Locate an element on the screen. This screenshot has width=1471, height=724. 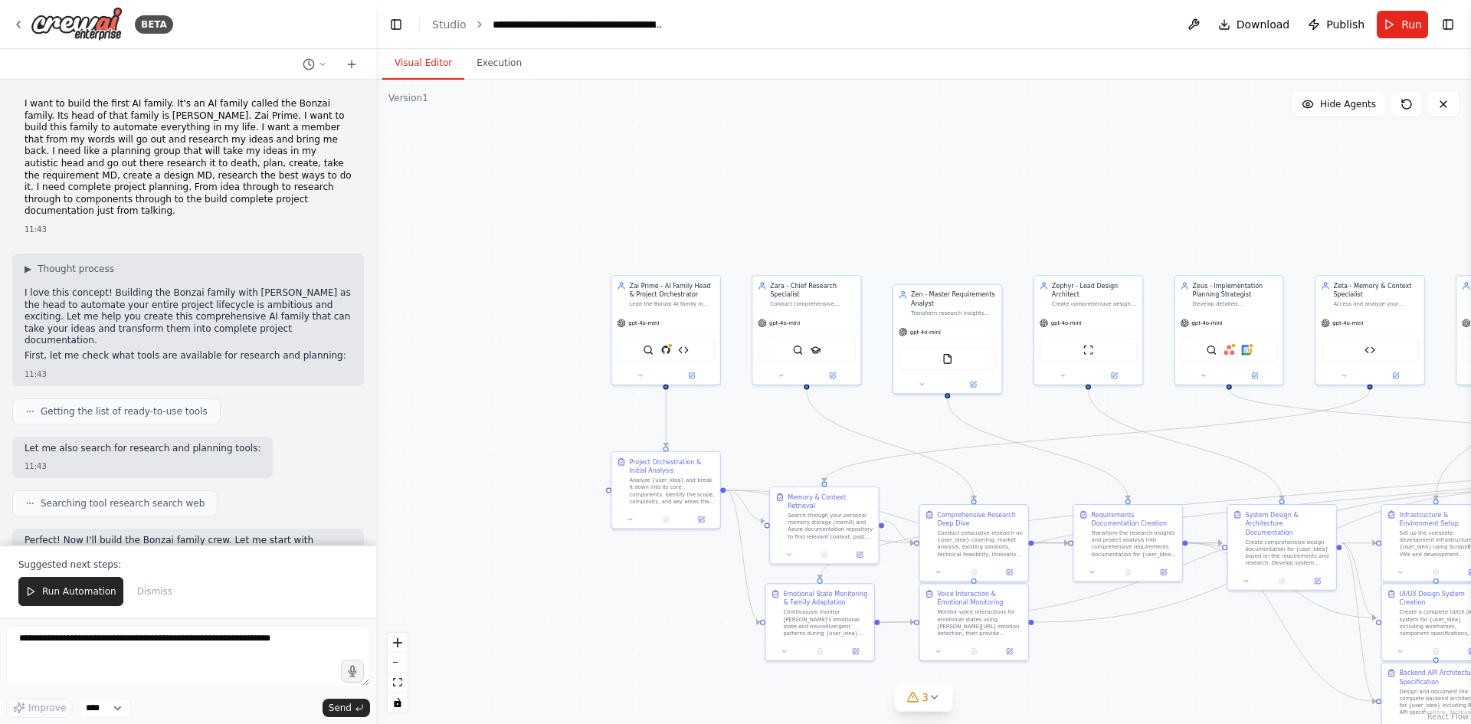
p: Let me also search for research and planning tools: is located at coordinates (143, 449).